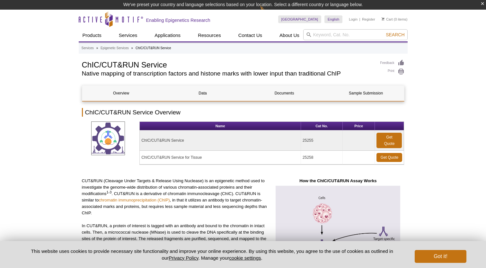 This screenshot has width=486, height=268. Describe the element at coordinates (366, 93) in the screenshot. I see `a: Sample Submission` at that location.